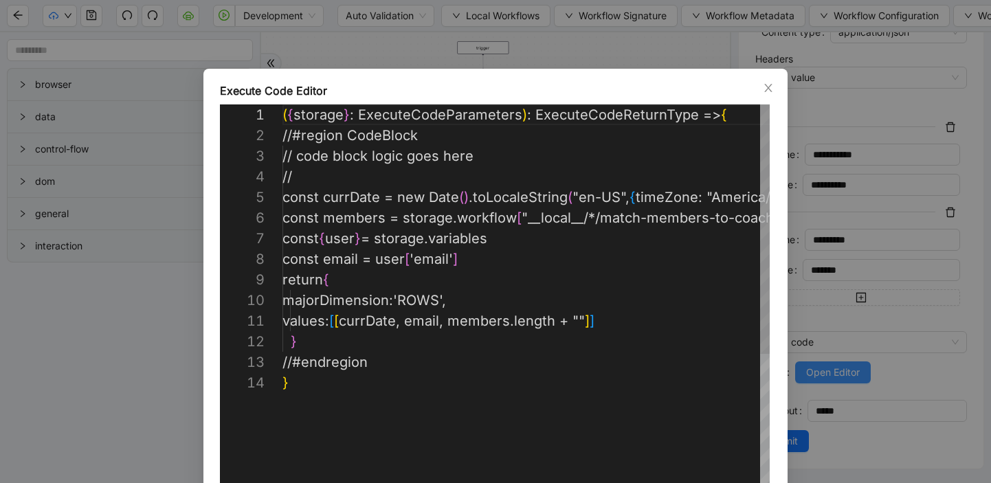 This screenshot has width=991, height=483. Describe the element at coordinates (242, 280) in the screenshot. I see `div: 9` at that location.